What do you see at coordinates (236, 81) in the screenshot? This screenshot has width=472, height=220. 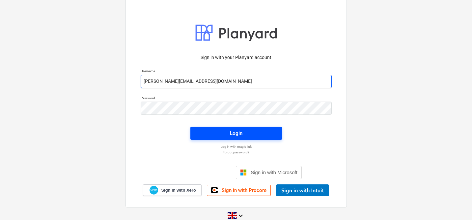 I see `input: Username` at bounding box center [236, 81].